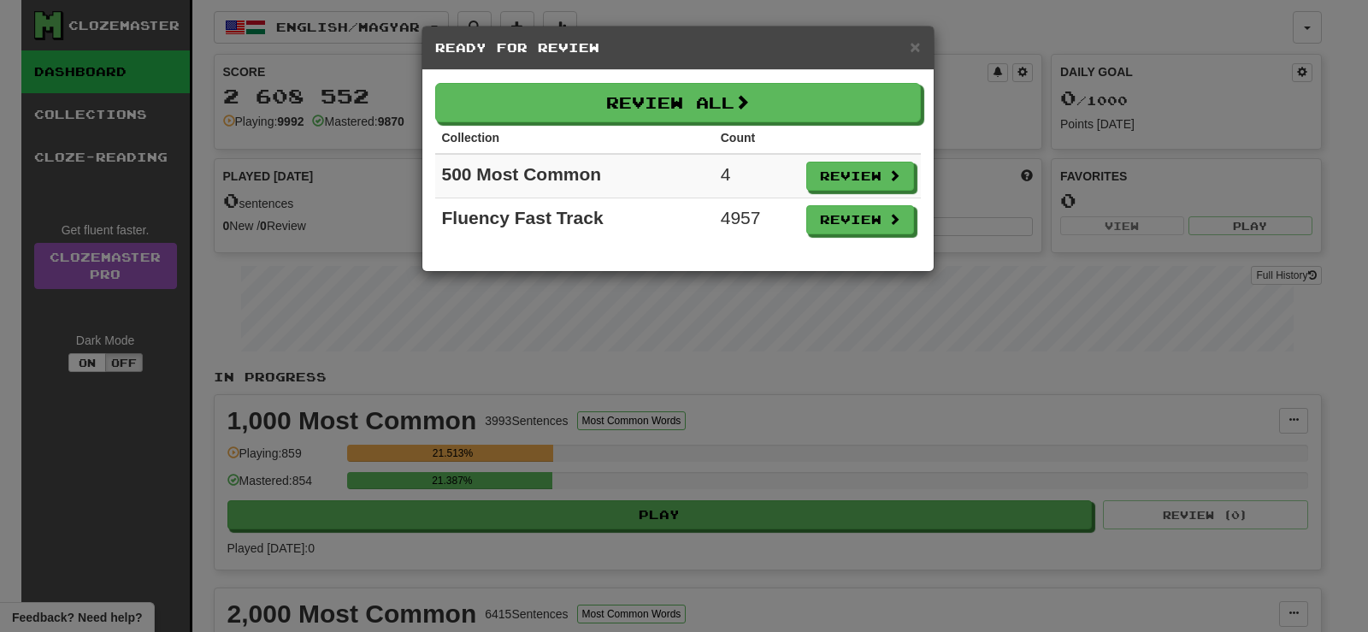 This screenshot has width=1368, height=632. What do you see at coordinates (678, 103) in the screenshot?
I see `button: Review All` at bounding box center [678, 103].